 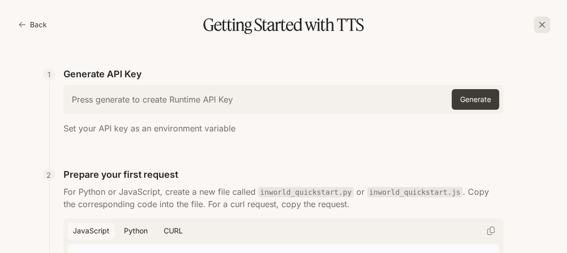 I want to click on code: inworld_quickstart.js, so click(x=414, y=192).